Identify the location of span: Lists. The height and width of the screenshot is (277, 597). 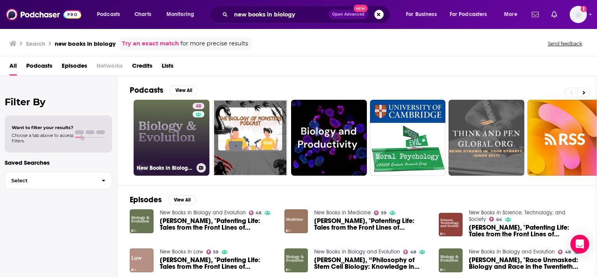
(168, 67).